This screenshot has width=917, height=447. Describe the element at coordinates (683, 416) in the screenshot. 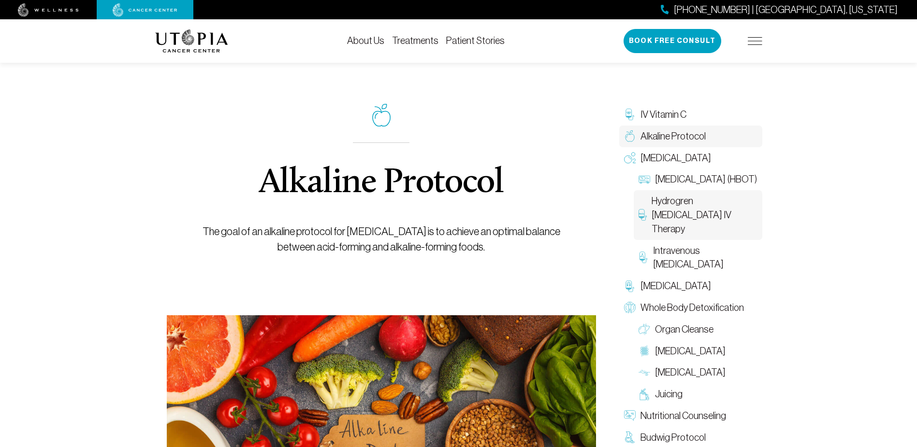

I see `span: Nutritional Counseling` at that location.